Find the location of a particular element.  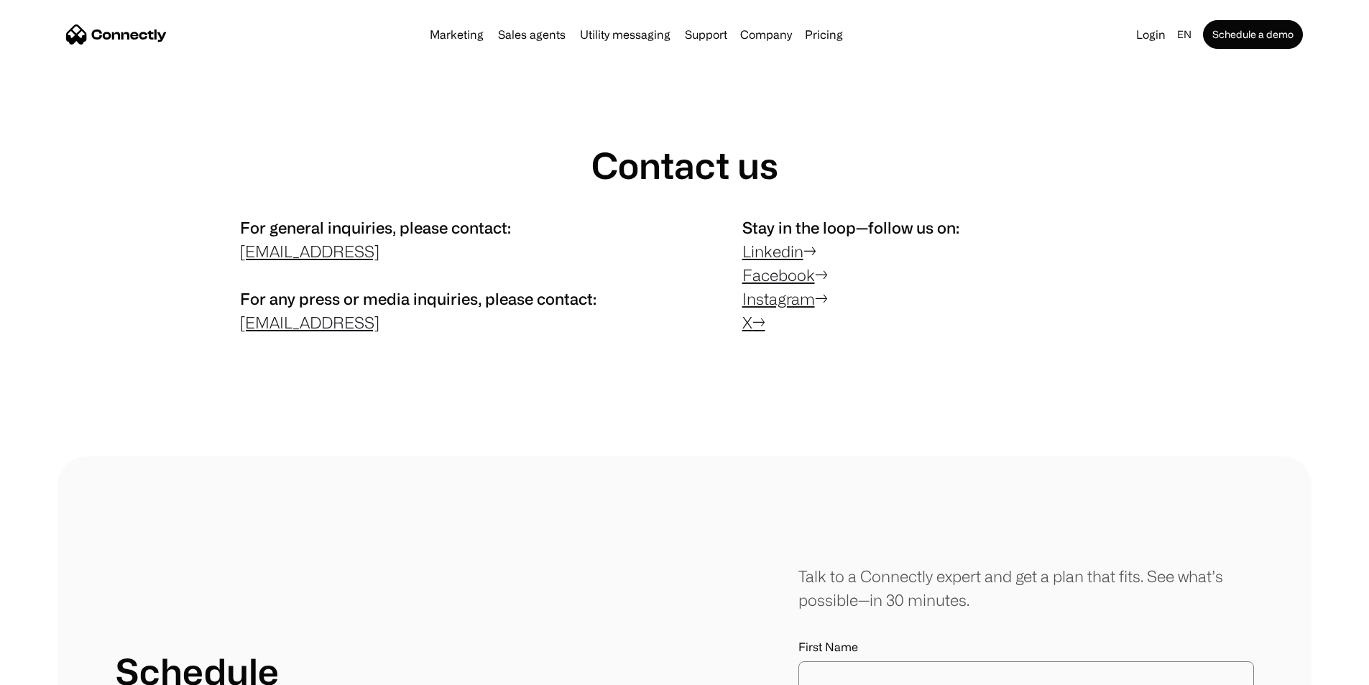

a: Linkedin is located at coordinates (773, 251).